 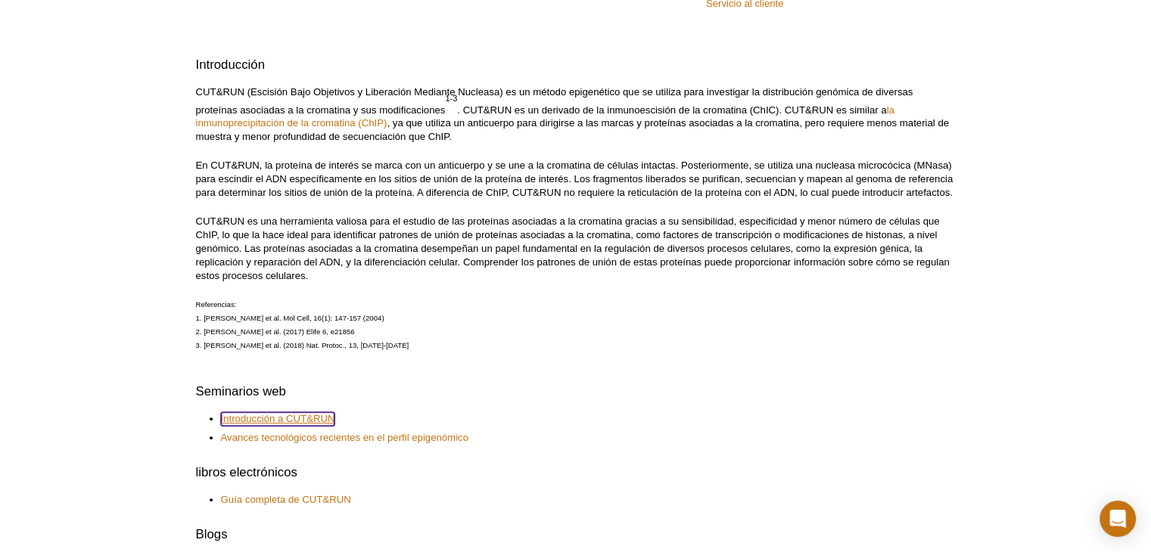 What do you see at coordinates (344, 438) in the screenshot?
I see `a: Avances tecnológicos recientes en el perfil epigenómico` at bounding box center [344, 438].